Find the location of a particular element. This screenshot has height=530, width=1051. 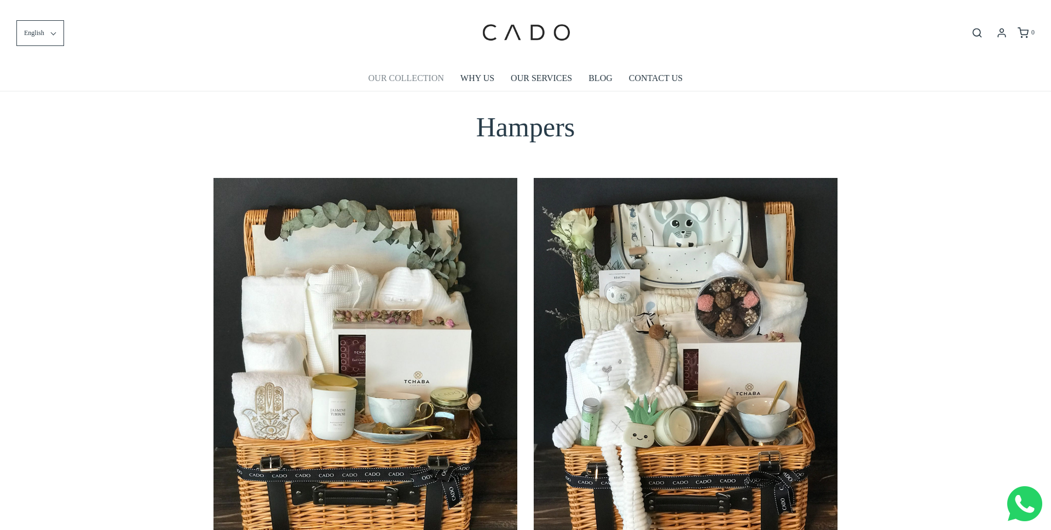

a: WHY US is located at coordinates (477, 78).